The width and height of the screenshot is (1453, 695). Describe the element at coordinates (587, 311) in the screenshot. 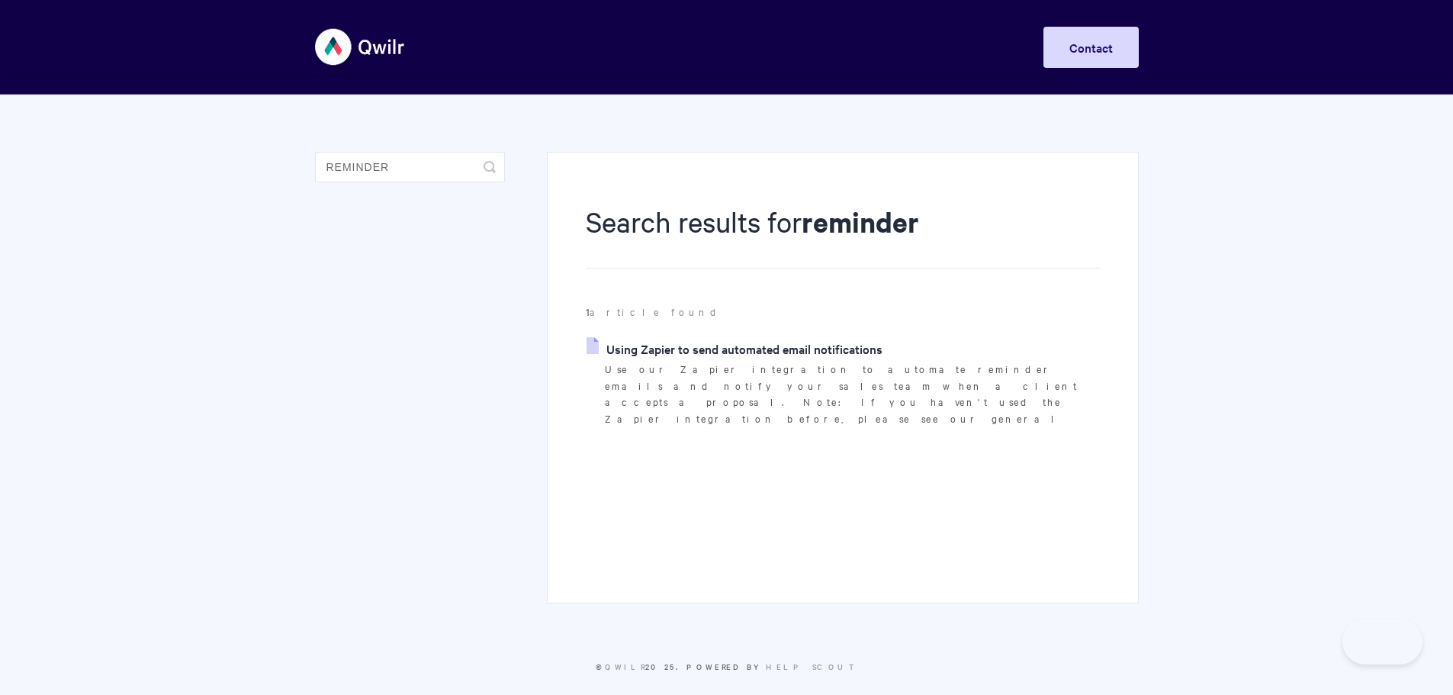

I see `strong: 1` at that location.